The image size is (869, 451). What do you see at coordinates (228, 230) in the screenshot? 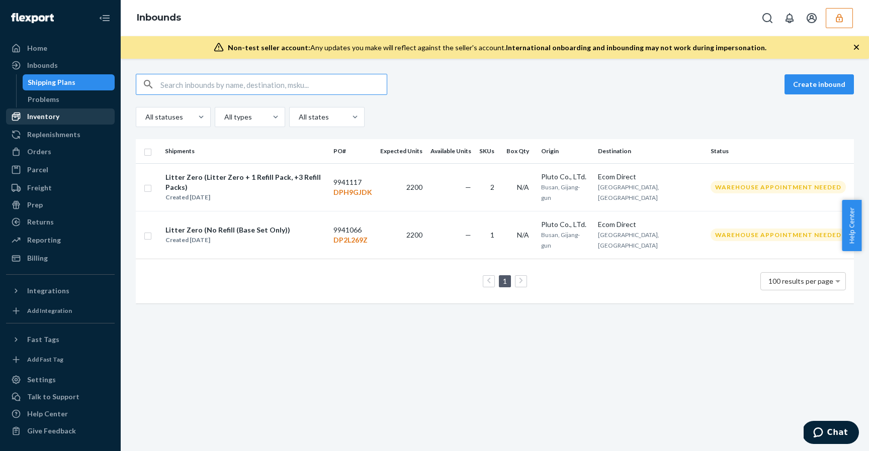
I see `div: Litter Zero (No Refill (Base Set Only))` at bounding box center [228, 230].